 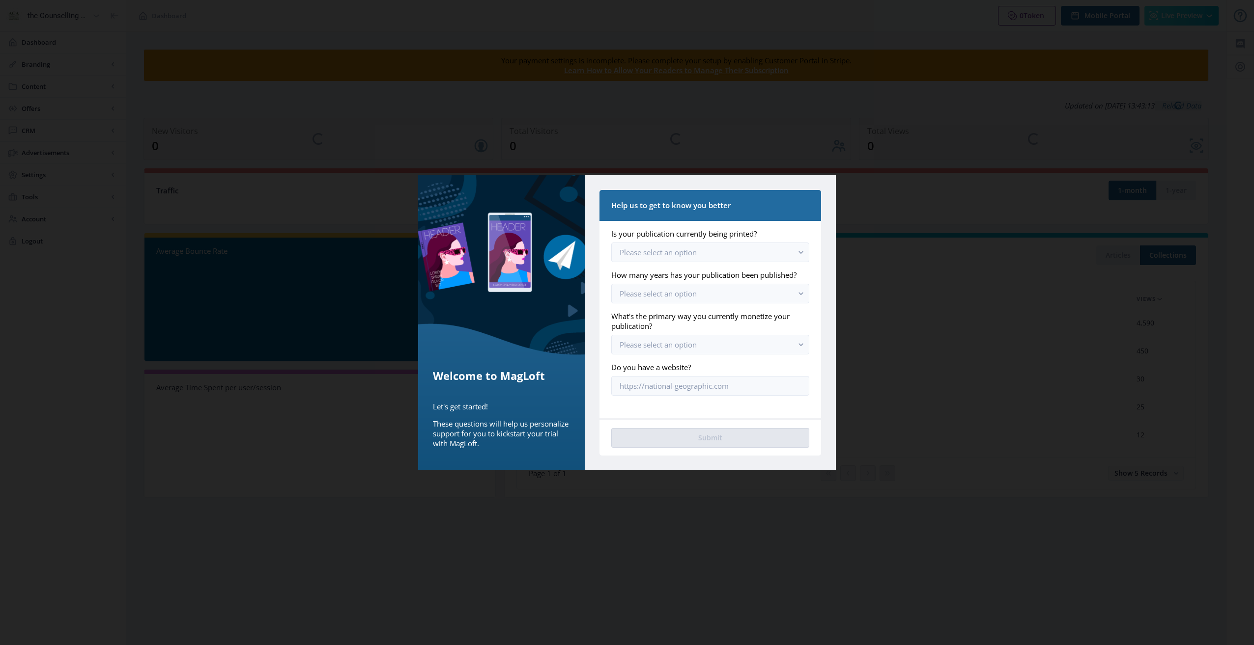 I want to click on label: What's the primary way you currently monetize your publication?, so click(x=706, y=321).